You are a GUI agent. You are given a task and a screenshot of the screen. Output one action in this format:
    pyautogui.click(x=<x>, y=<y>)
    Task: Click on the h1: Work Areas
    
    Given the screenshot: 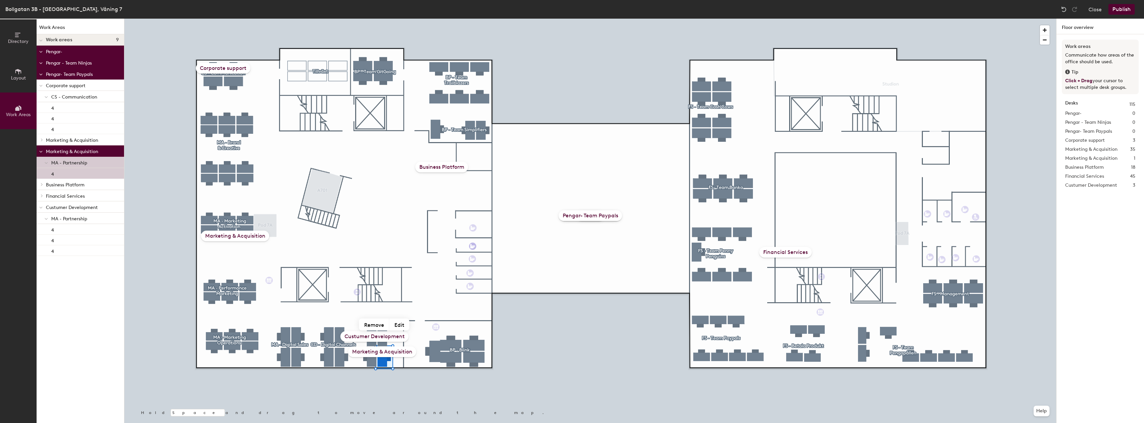 What is the action you would take?
    pyautogui.click(x=80, y=29)
    